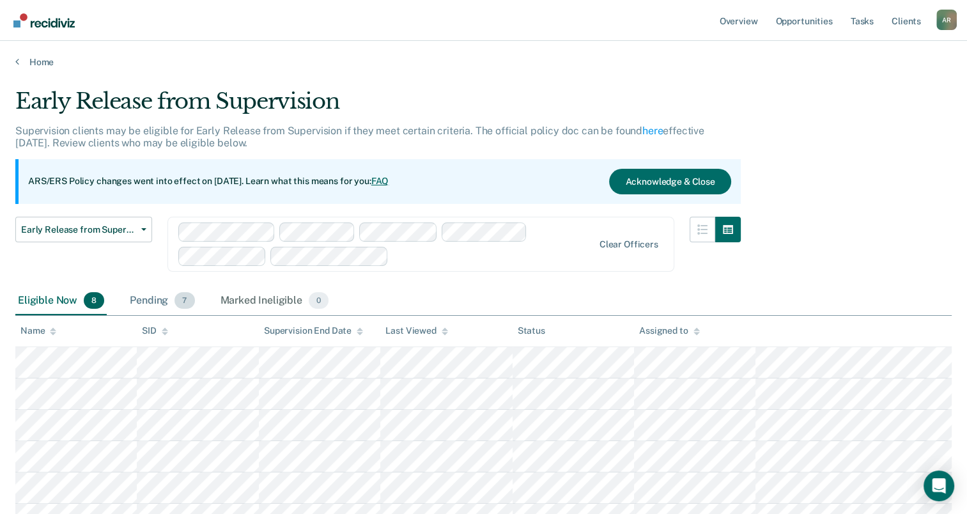 This screenshot has width=967, height=514. Describe the element at coordinates (162, 301) in the screenshot. I see `div: Pending7` at that location.